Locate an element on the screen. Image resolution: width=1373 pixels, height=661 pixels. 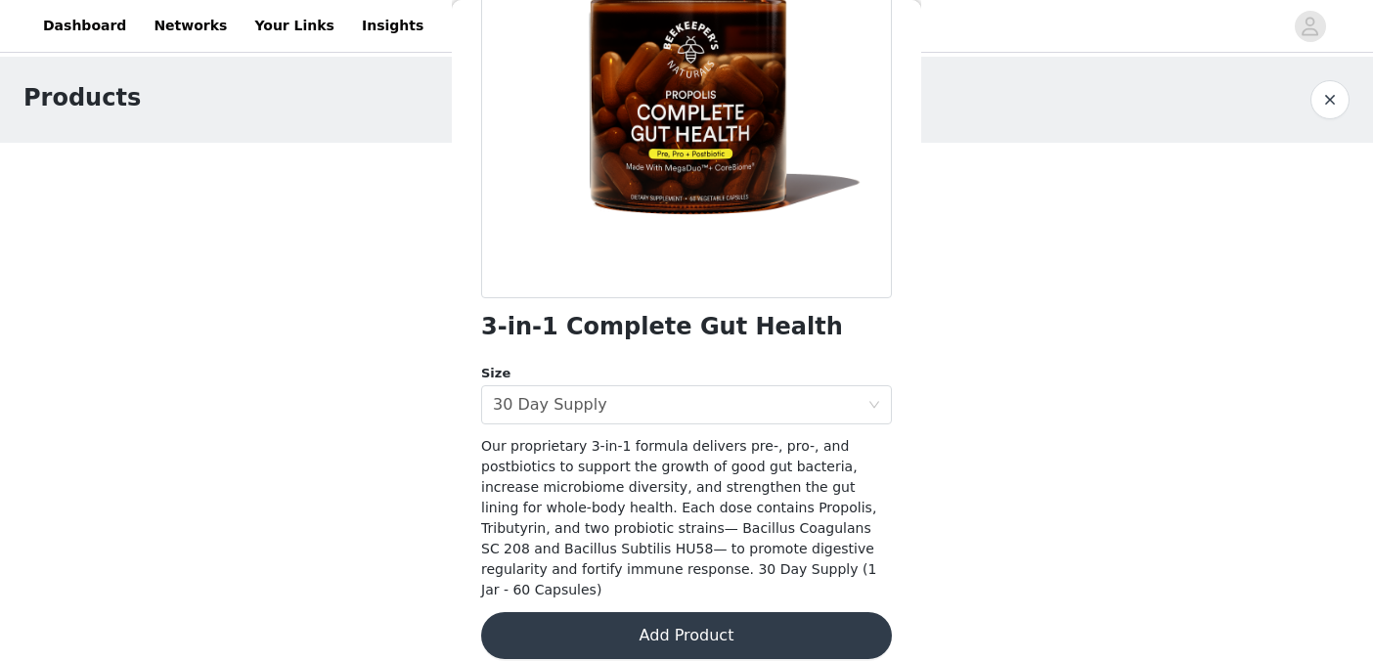
a: Your Links is located at coordinates (294, 25).